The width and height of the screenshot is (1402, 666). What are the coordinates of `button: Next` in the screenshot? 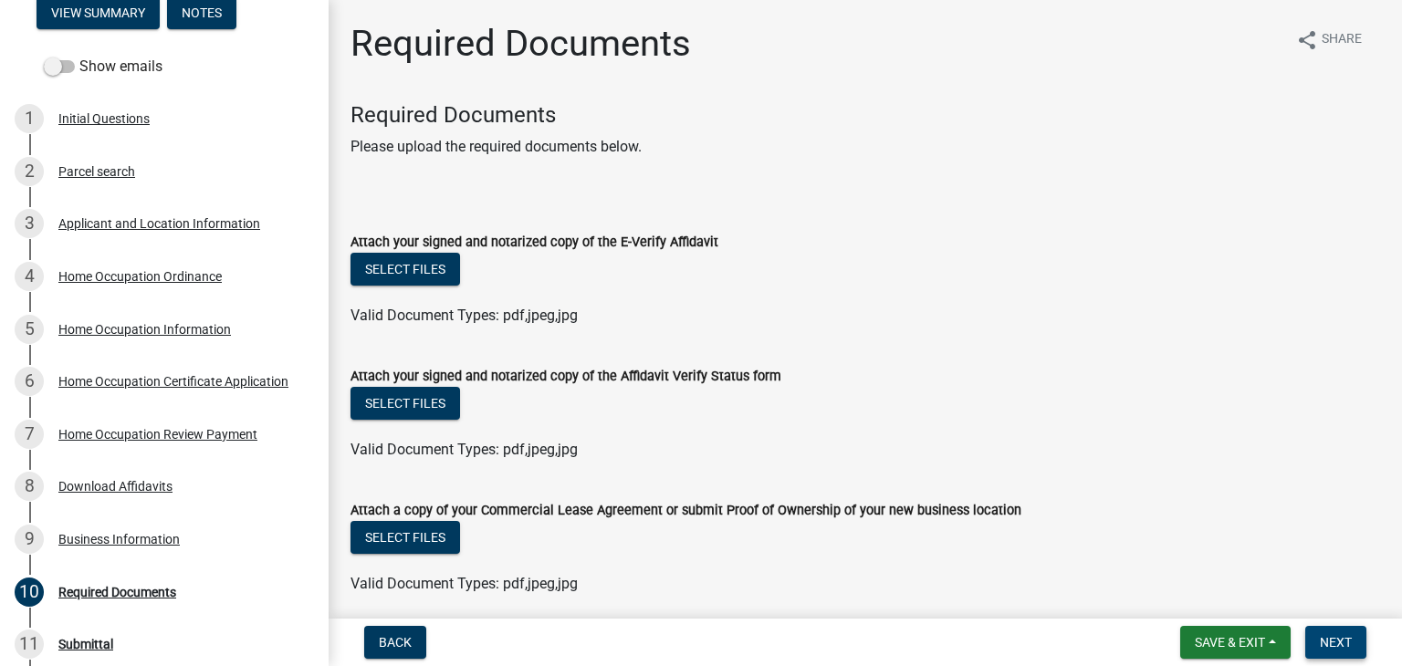 It's located at (1335, 642).